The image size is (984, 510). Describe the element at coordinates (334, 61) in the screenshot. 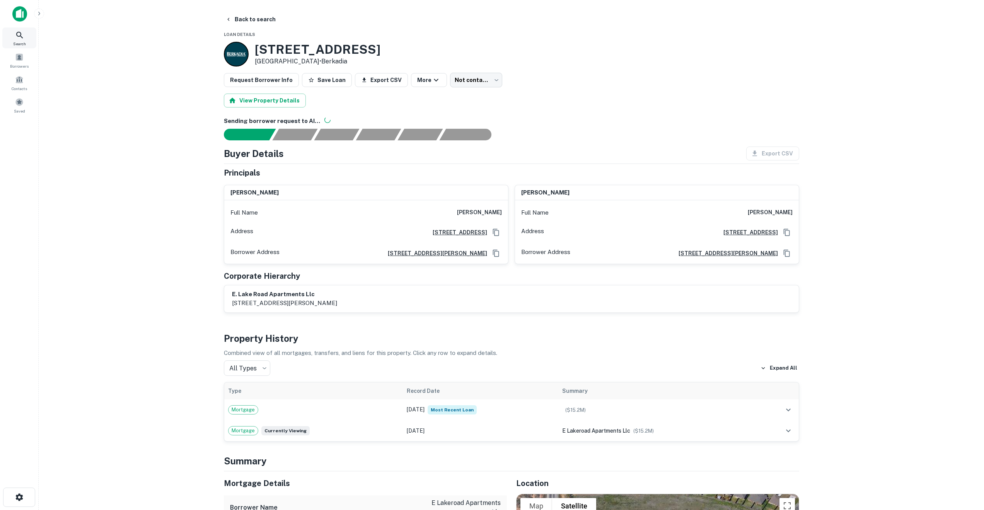

I see `a: Berkadia` at that location.